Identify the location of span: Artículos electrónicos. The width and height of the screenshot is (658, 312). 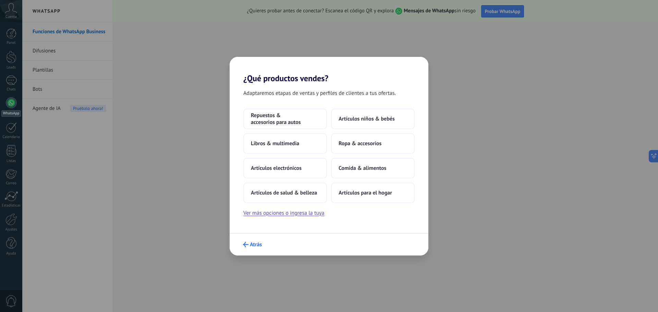
(276, 168).